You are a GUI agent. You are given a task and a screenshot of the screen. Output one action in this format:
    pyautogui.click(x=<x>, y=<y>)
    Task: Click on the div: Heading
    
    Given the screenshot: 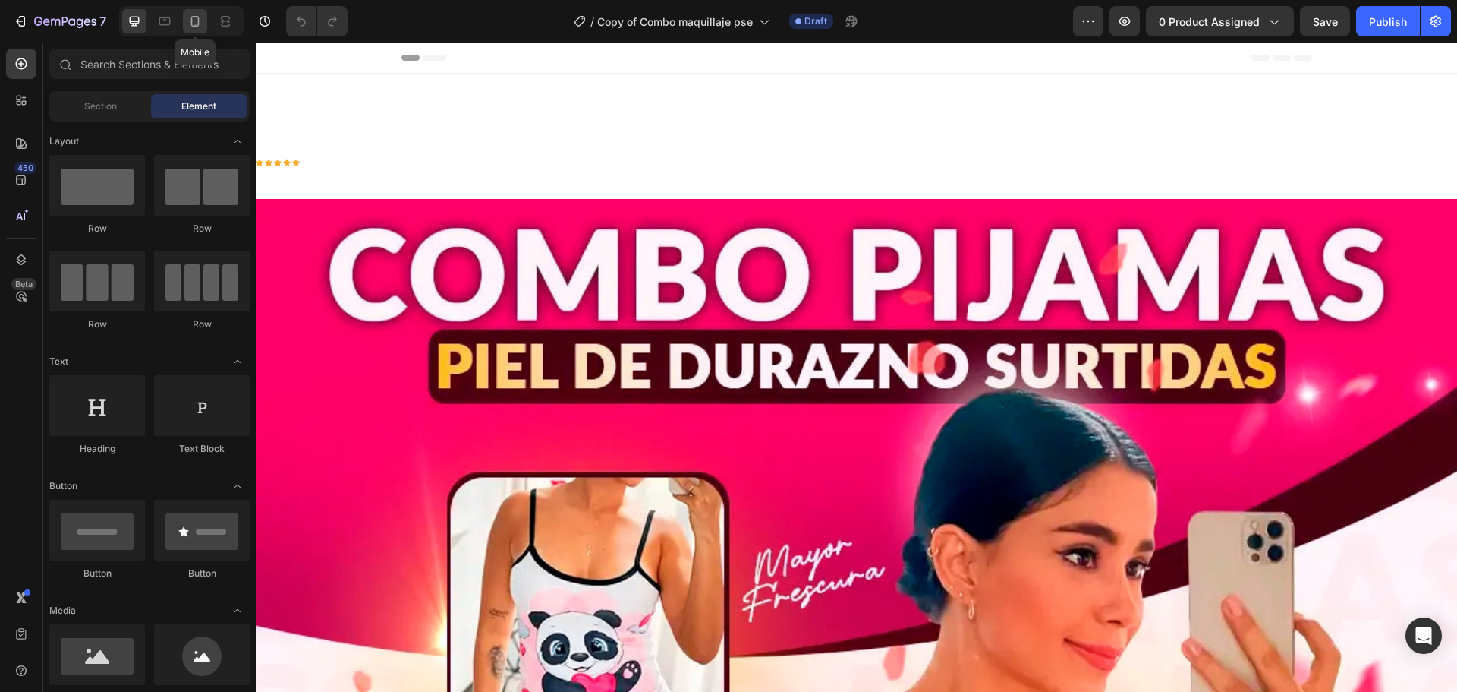 What is the action you would take?
    pyautogui.click(x=97, y=449)
    